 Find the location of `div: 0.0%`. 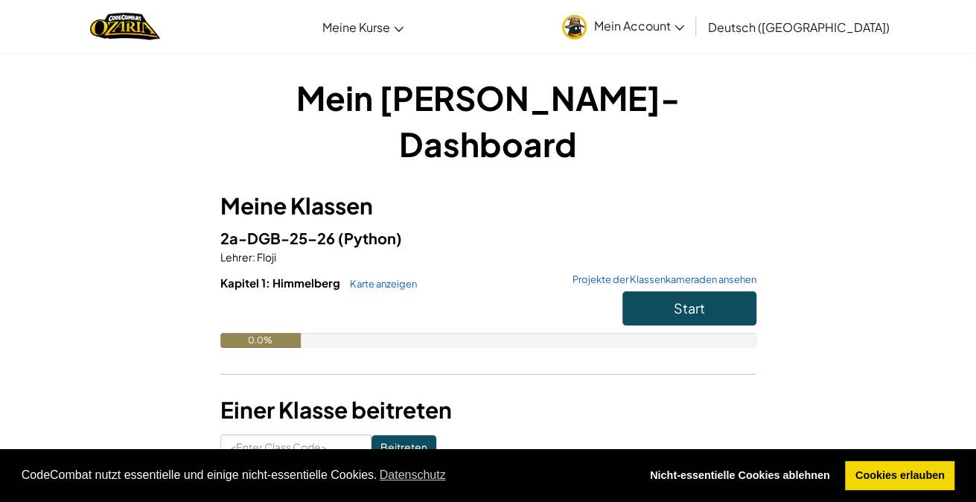

div: 0.0% is located at coordinates (261, 340).